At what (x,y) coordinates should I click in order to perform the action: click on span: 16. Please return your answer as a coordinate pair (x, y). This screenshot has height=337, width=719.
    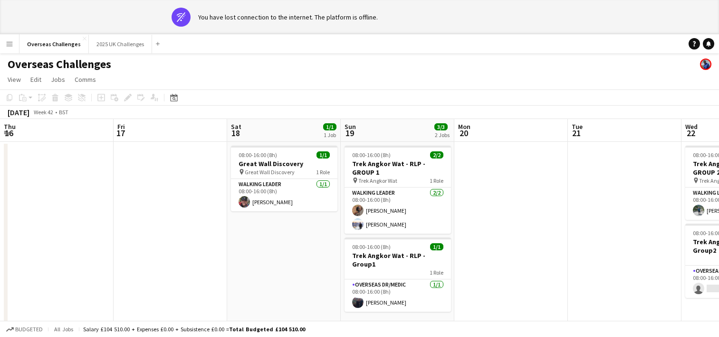
    Looking at the image, I should click on (9, 133).